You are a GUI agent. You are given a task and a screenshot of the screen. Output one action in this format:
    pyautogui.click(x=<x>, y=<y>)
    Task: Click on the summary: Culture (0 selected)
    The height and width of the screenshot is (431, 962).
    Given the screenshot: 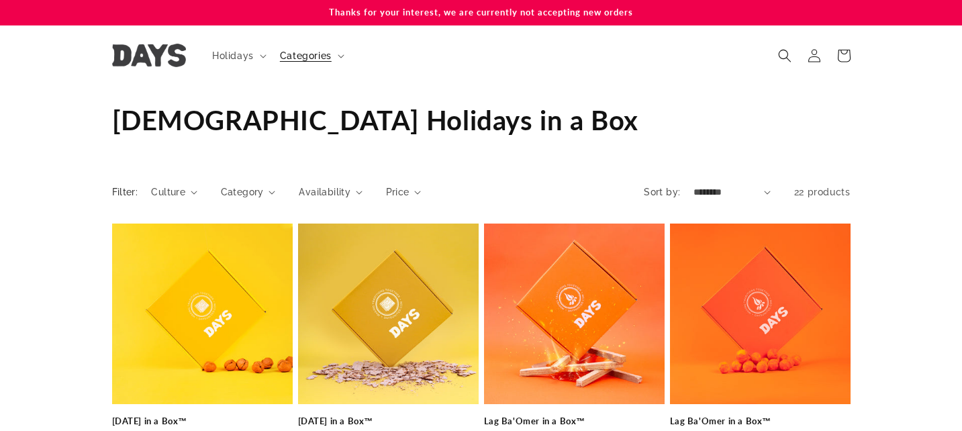 What is the action you would take?
    pyautogui.click(x=174, y=192)
    